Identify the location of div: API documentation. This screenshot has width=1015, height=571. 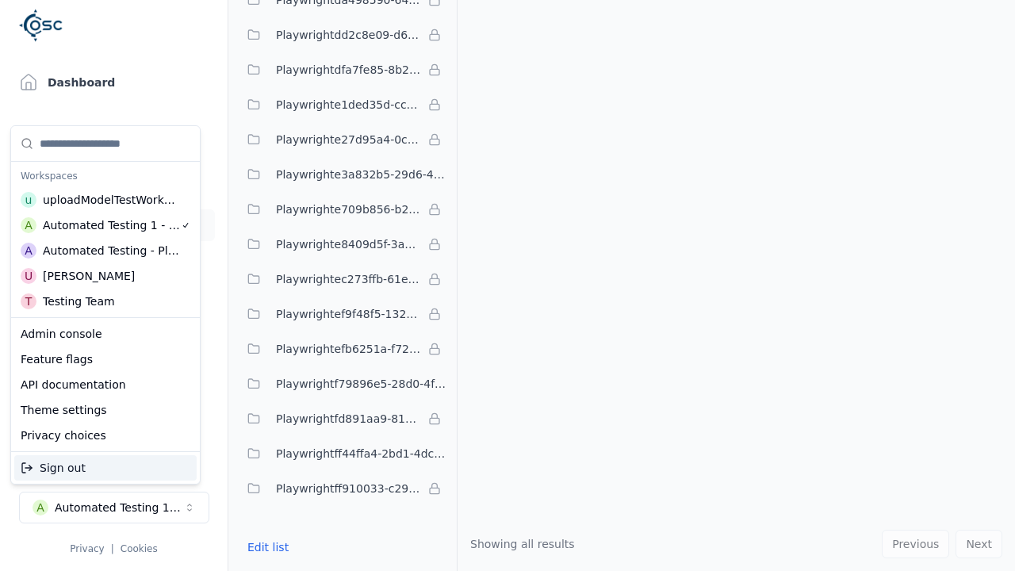
(106, 385).